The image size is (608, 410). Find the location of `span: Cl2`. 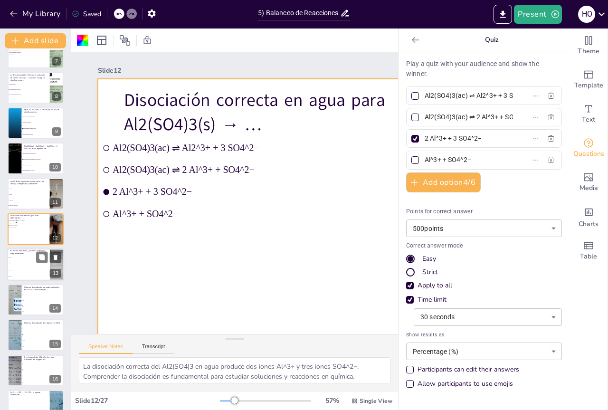

span: Cl2 is located at coordinates (29, 405).